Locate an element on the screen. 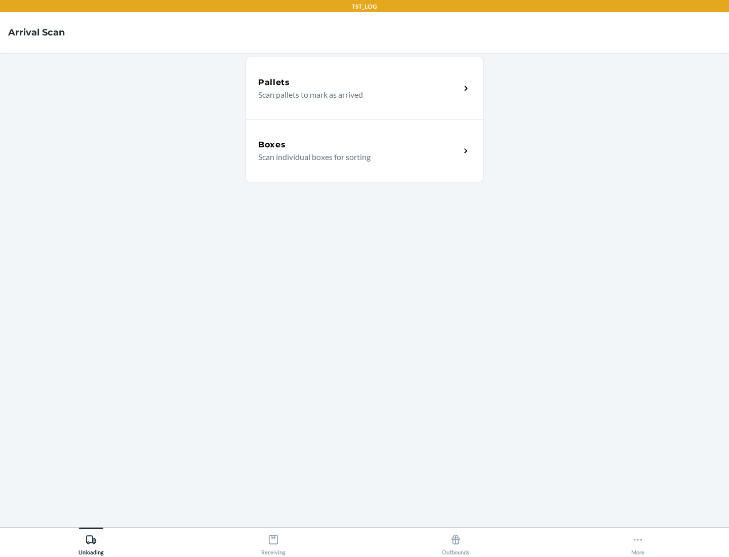  div: Receiving is located at coordinates (273, 543).